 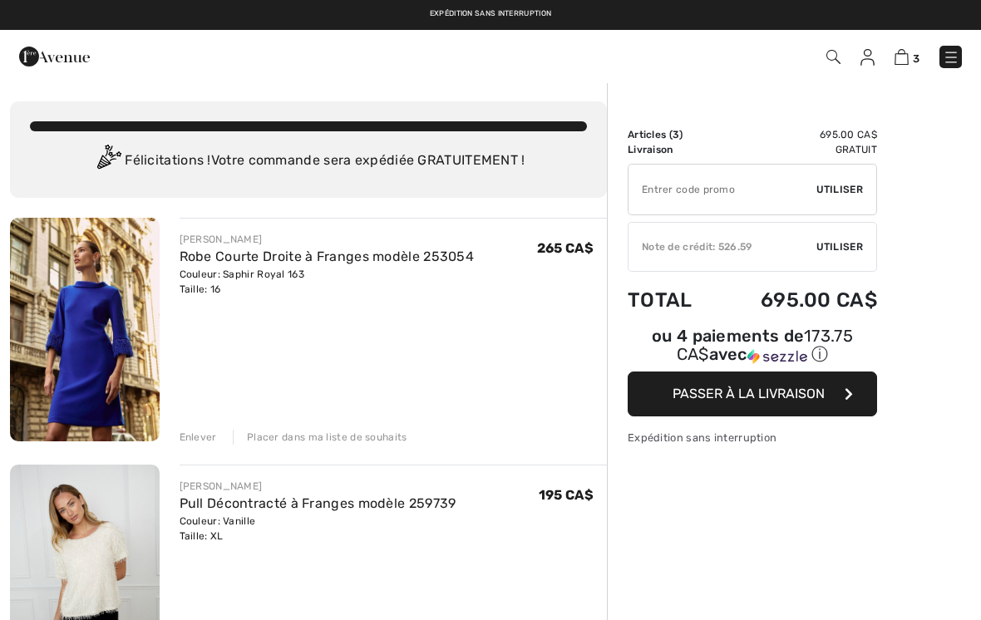 I want to click on img: Congratulation2.svg, so click(x=108, y=161).